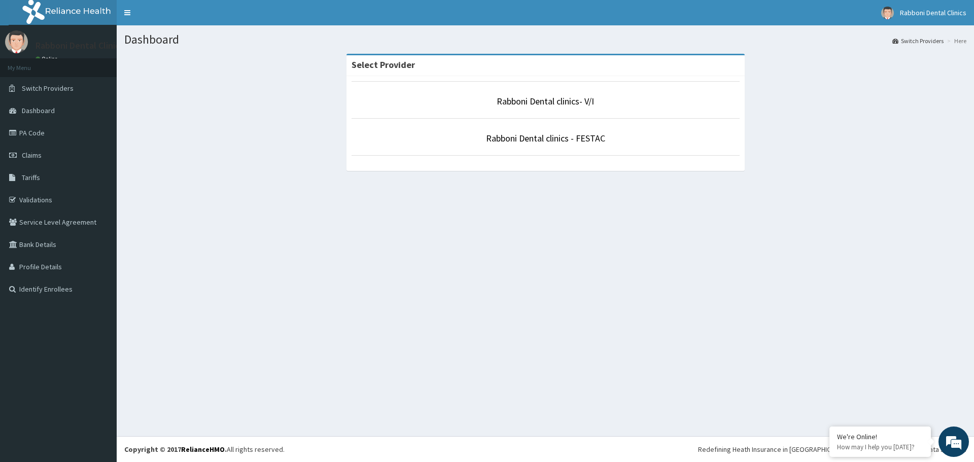 The image size is (974, 462). I want to click on a: Online, so click(48, 59).